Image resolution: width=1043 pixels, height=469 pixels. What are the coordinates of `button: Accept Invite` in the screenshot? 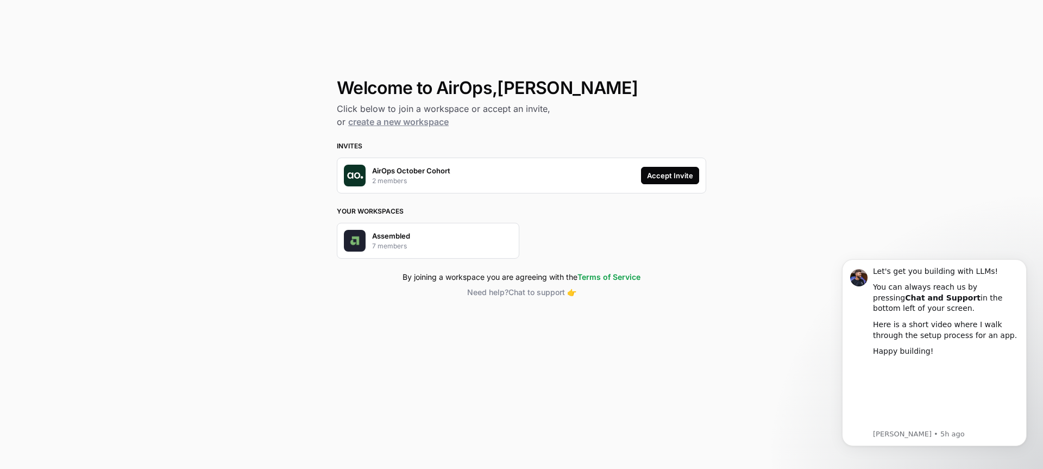 It's located at (670, 175).